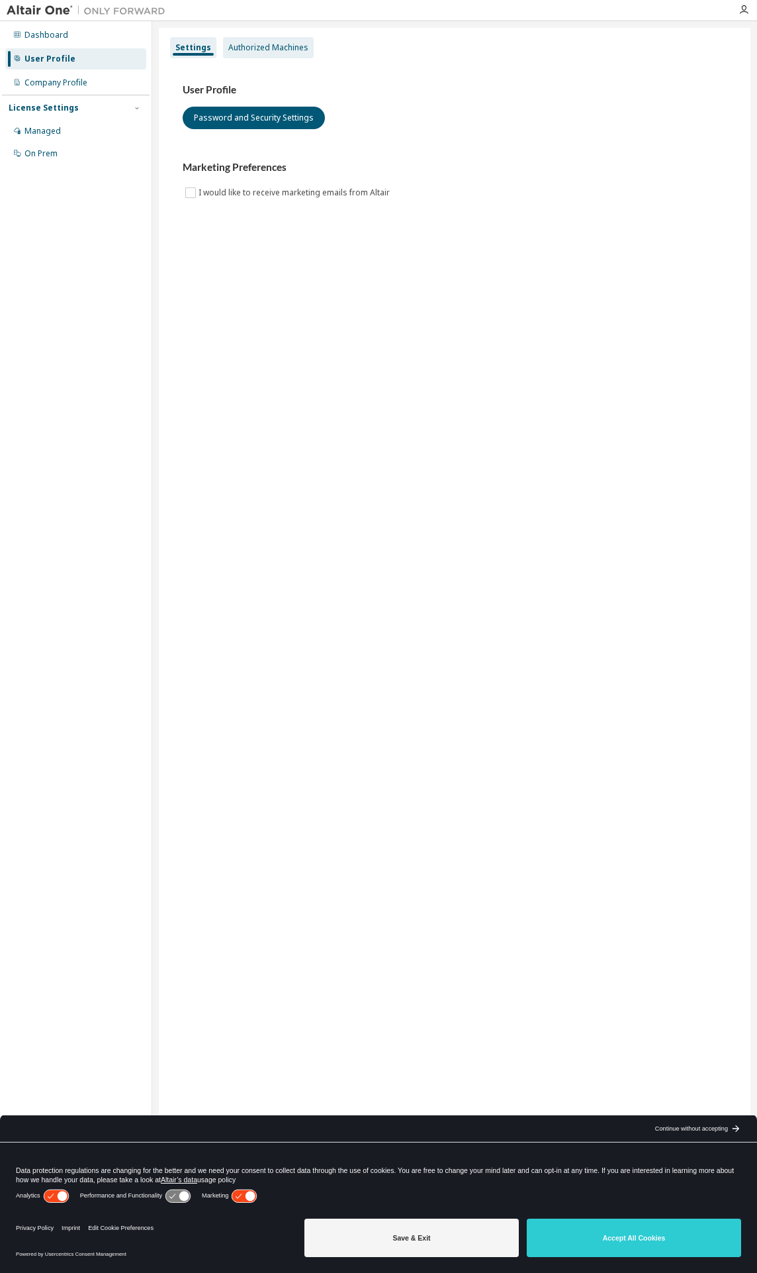 Image resolution: width=757 pixels, height=1273 pixels. Describe the element at coordinates (50, 59) in the screenshot. I see `div: User Profile` at that location.